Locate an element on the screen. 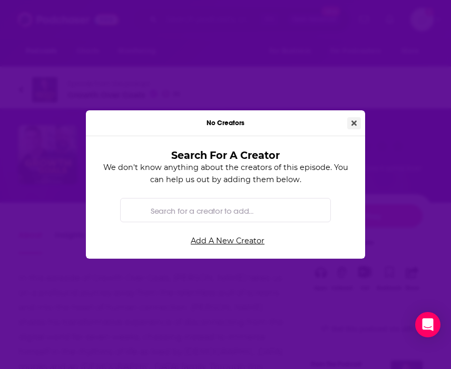 The height and width of the screenshot is (369, 451). button: Close is located at coordinates (354, 123).